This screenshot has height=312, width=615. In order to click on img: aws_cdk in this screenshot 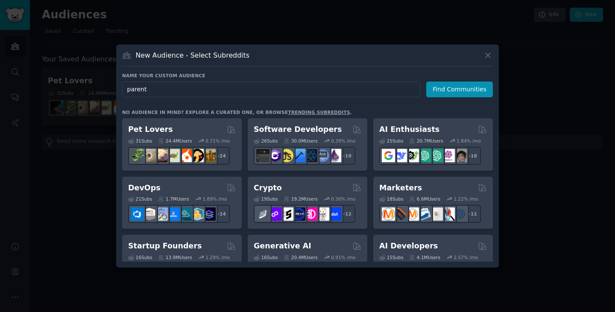, I will do `click(197, 214)`.